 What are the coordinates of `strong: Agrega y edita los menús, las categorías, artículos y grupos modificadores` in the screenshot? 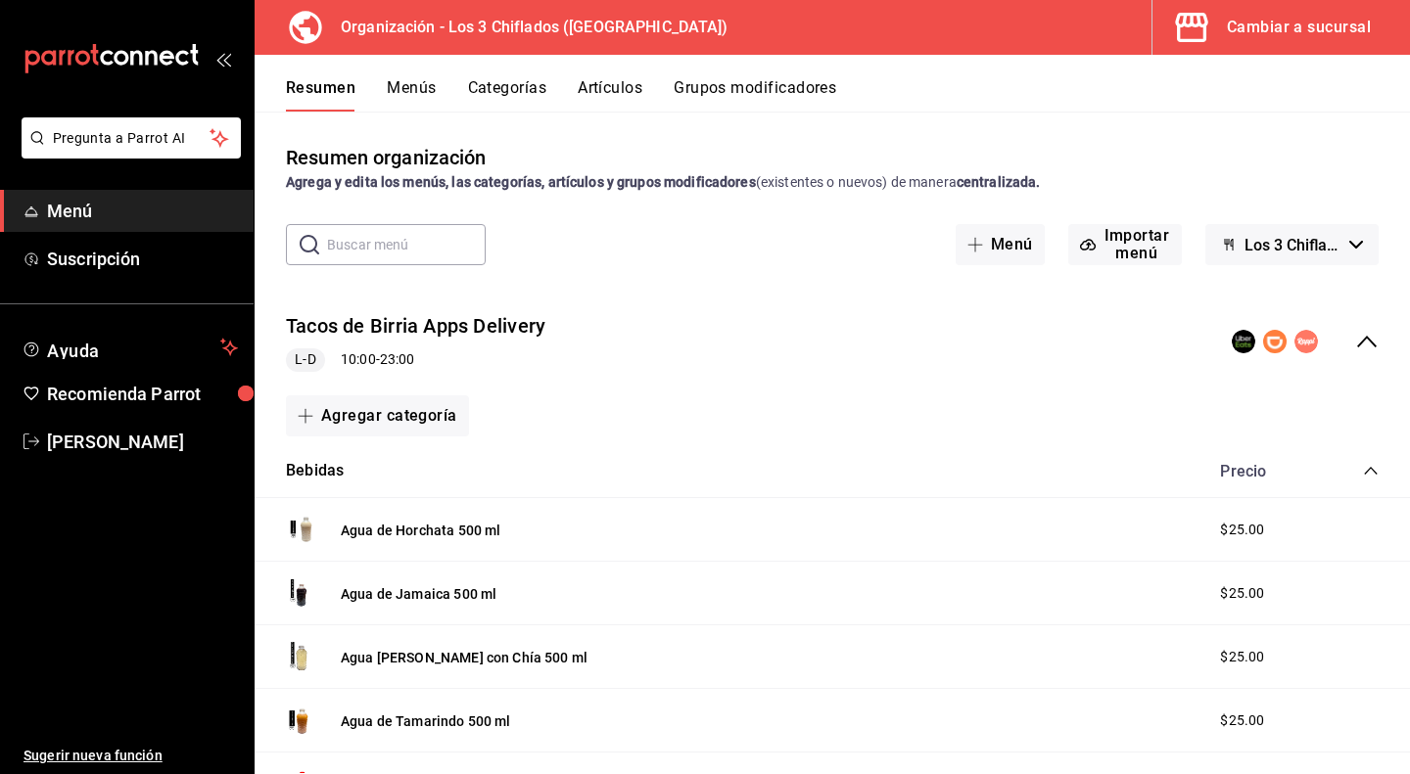 It's located at (521, 182).